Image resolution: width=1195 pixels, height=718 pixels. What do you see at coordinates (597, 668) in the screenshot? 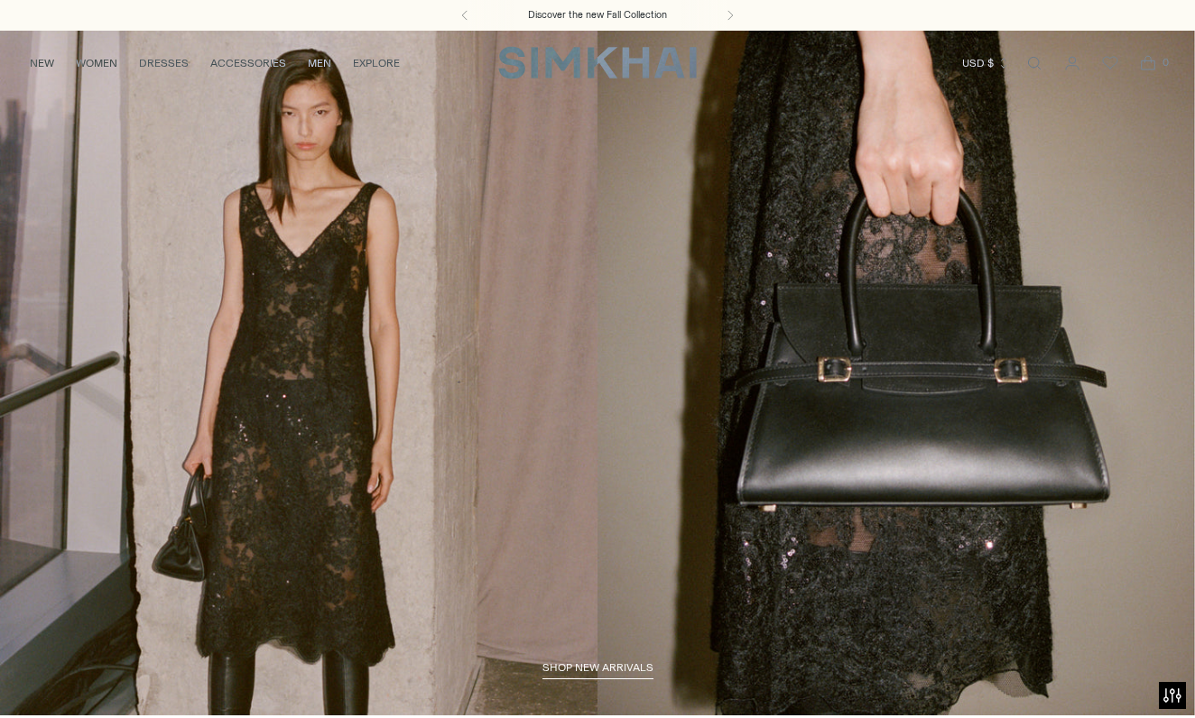
I see `span: shop new arrivals` at bounding box center [597, 668].